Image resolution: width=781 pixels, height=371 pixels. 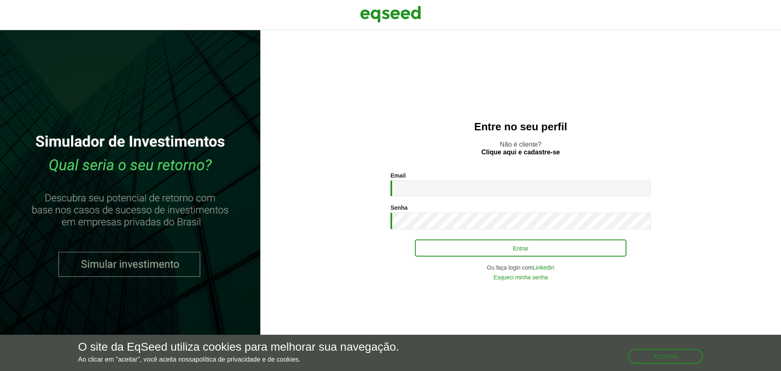 What do you see at coordinates (521, 248) in the screenshot?
I see `button: Entrar` at bounding box center [521, 248].